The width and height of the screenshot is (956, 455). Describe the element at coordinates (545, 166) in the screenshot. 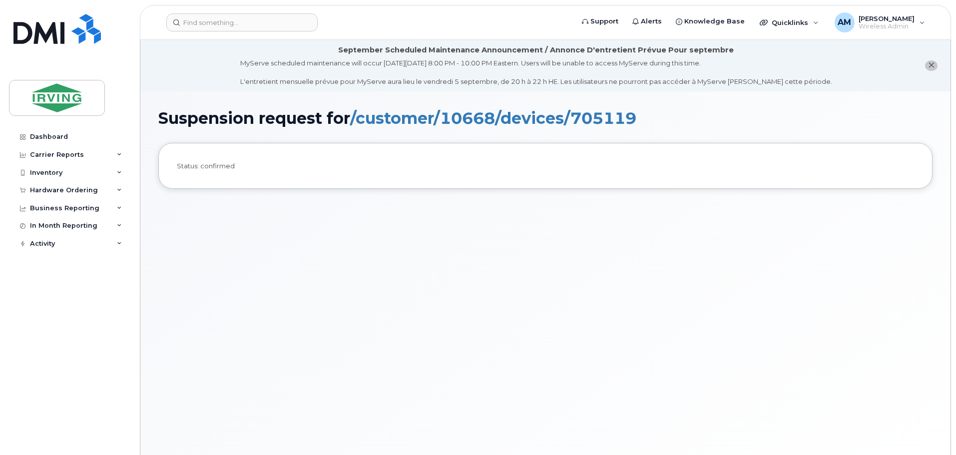

I see `div: Status: confirmed` at that location.